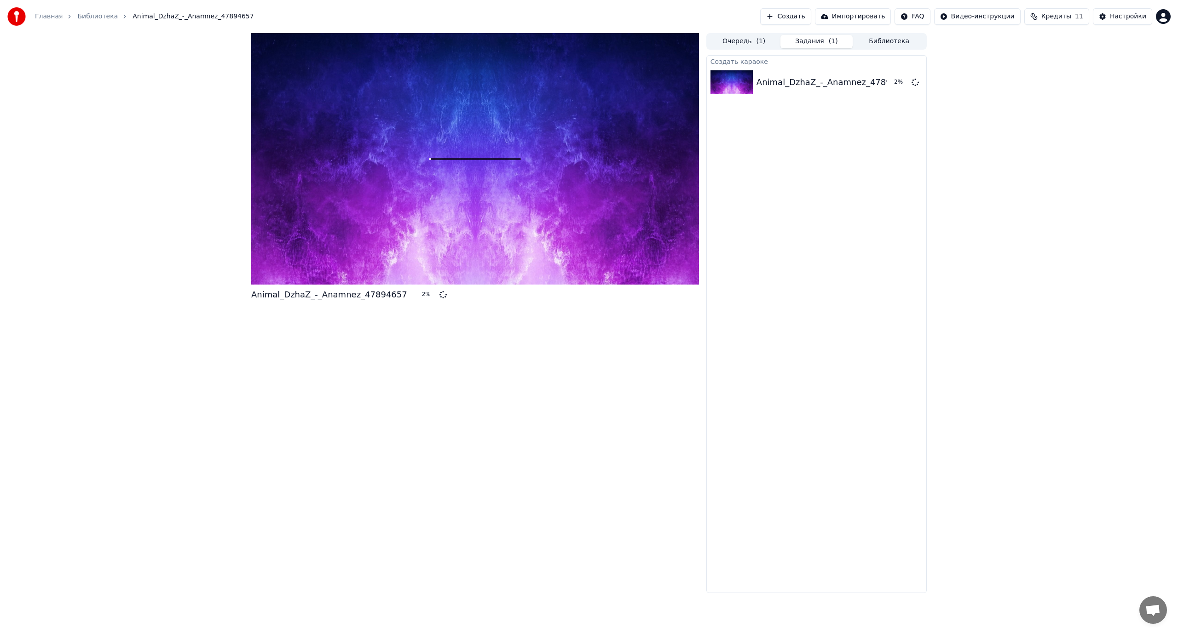  I want to click on button: Библиотека, so click(889, 41).